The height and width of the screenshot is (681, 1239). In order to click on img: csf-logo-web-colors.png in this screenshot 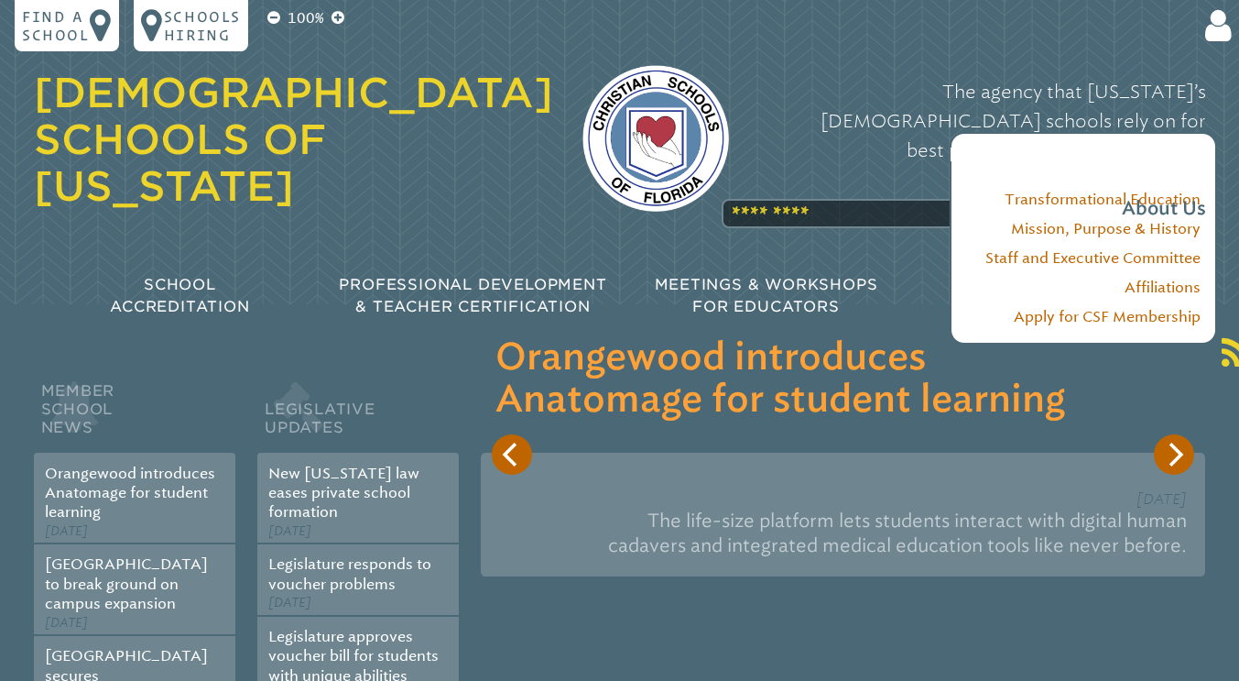, I will do `click(656, 138)`.